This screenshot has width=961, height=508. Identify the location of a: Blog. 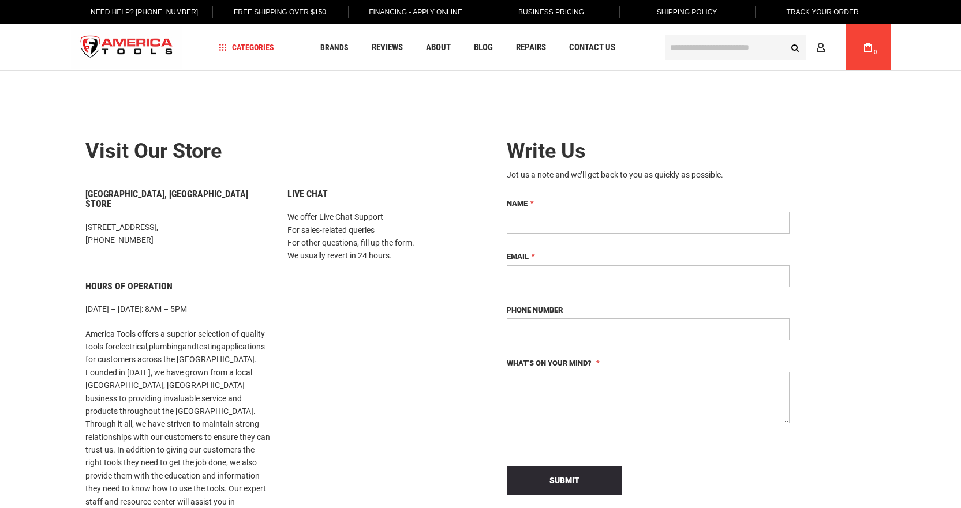
(483, 47).